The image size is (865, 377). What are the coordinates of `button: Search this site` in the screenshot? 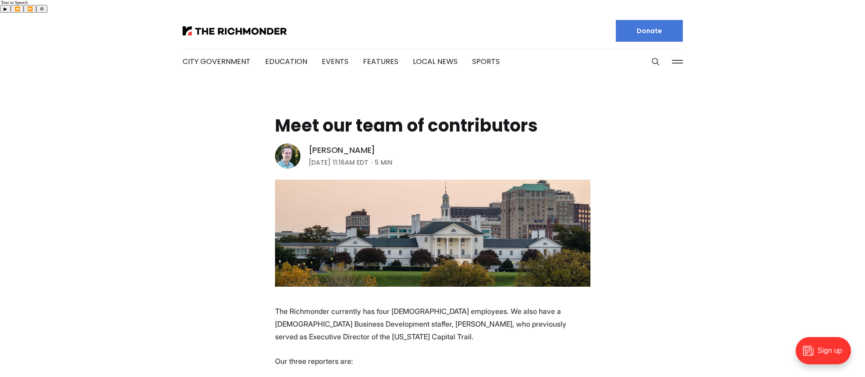 It's located at (656, 62).